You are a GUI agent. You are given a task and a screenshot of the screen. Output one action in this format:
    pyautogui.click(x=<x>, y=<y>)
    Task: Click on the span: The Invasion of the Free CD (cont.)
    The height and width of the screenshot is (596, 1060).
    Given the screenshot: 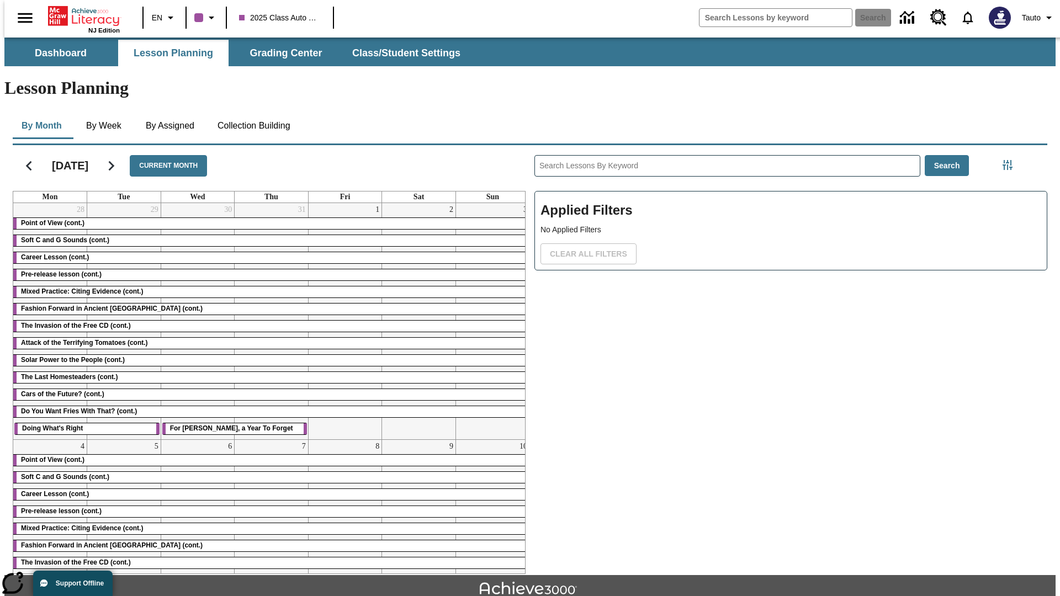 What is the action you would take?
    pyautogui.click(x=76, y=563)
    